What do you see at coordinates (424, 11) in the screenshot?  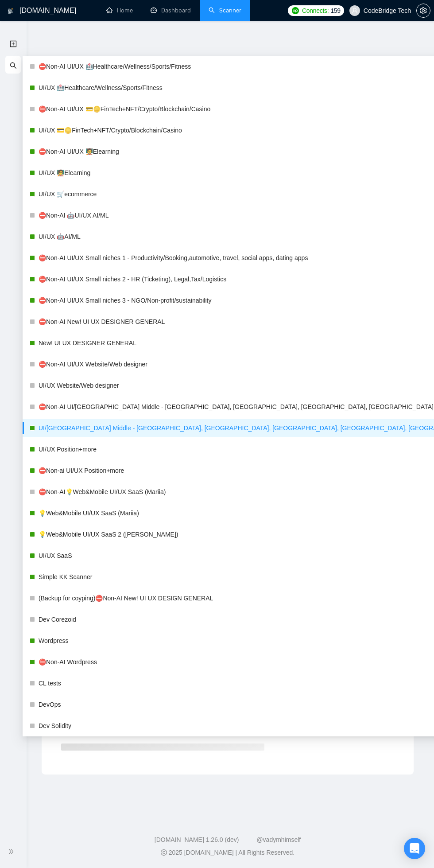 I see `a: setting` at bounding box center [424, 11].